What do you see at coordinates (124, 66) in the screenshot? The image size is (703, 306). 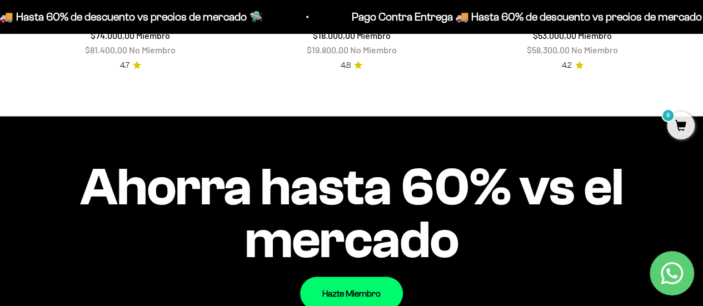 I see `span: 4.7` at bounding box center [124, 66].